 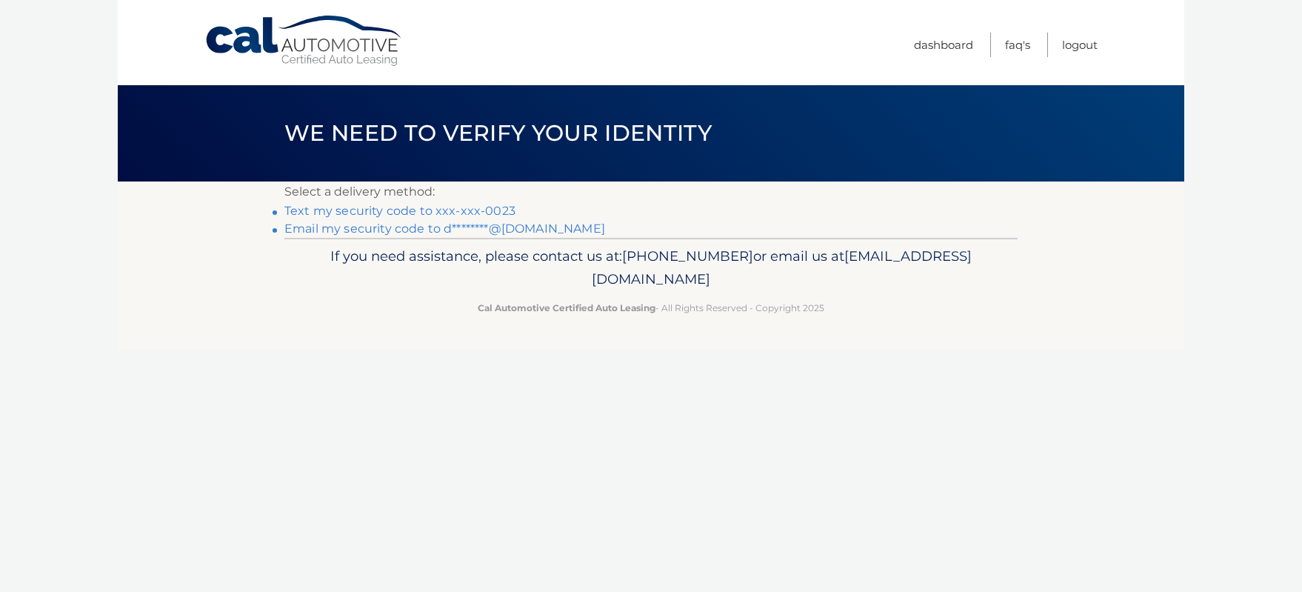 I want to click on a: FAQ's, so click(x=1017, y=44).